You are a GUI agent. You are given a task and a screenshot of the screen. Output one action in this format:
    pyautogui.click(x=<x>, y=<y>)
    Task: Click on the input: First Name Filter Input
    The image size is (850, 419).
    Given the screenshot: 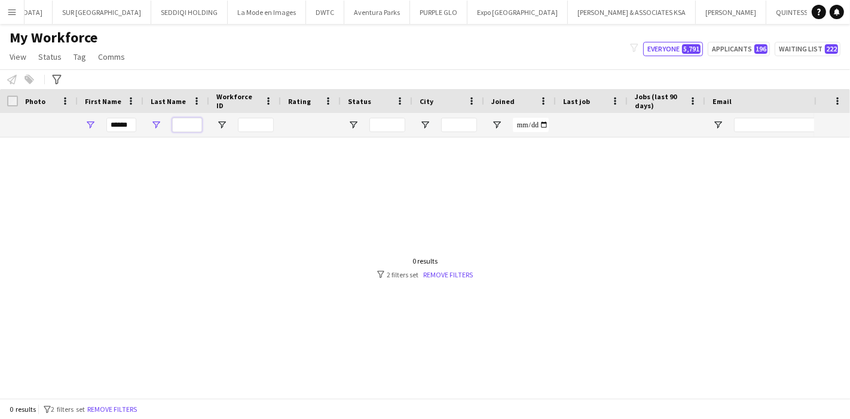 What is the action you would take?
    pyautogui.click(x=121, y=125)
    